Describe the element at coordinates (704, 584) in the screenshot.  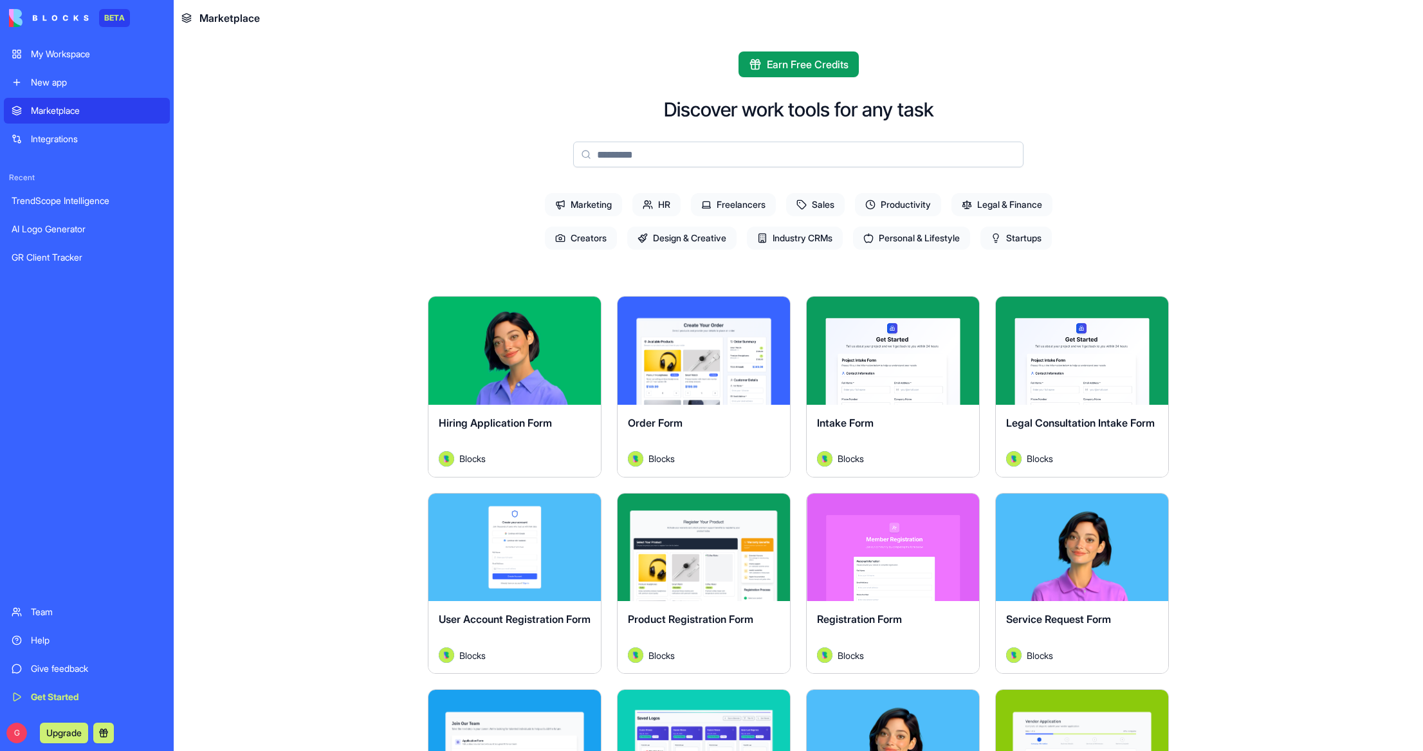
I see `a: Product Registration FormAvatarBlocks` at that location.